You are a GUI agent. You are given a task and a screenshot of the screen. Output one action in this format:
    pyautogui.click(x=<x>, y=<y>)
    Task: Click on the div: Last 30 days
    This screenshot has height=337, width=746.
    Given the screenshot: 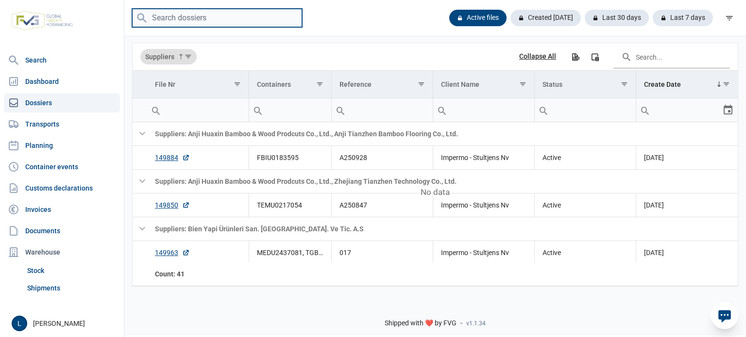 What is the action you would take?
    pyautogui.click(x=617, y=18)
    